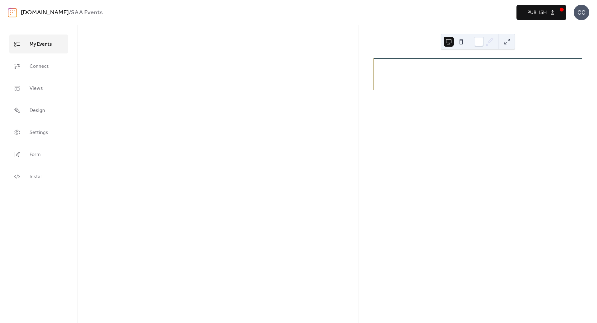 This screenshot has width=597, height=323. What do you see at coordinates (36, 177) in the screenshot?
I see `span: Install` at bounding box center [36, 177].